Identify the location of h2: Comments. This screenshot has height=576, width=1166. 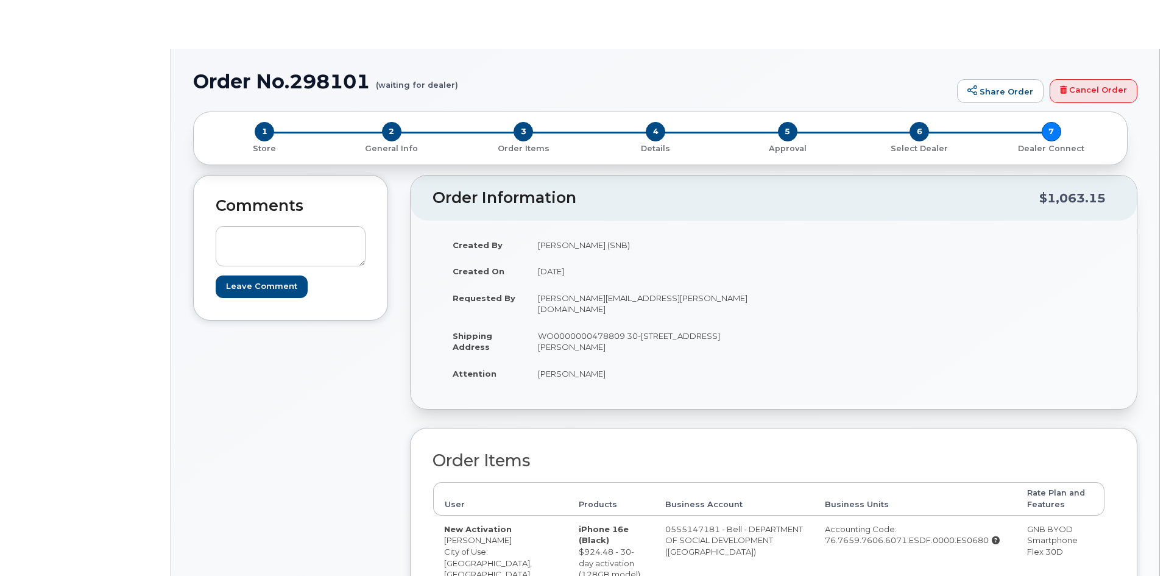
(291, 206).